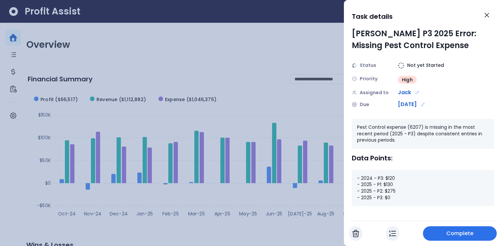 The width and height of the screenshot is (502, 246). What do you see at coordinates (487, 15) in the screenshot?
I see `button: Close` at bounding box center [487, 15].